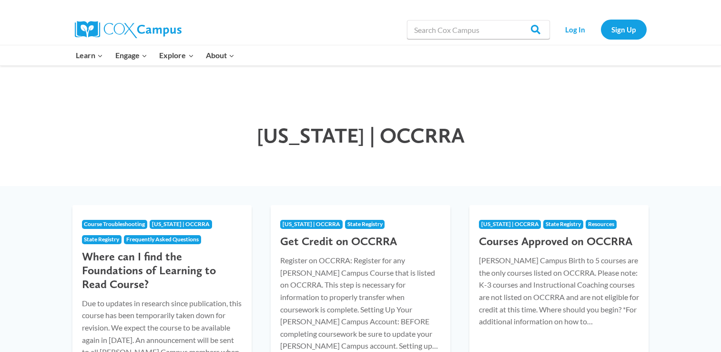 The image size is (721, 352). Describe the element at coordinates (162, 239) in the screenshot. I see `span: Frequently Asked Questions` at that location.